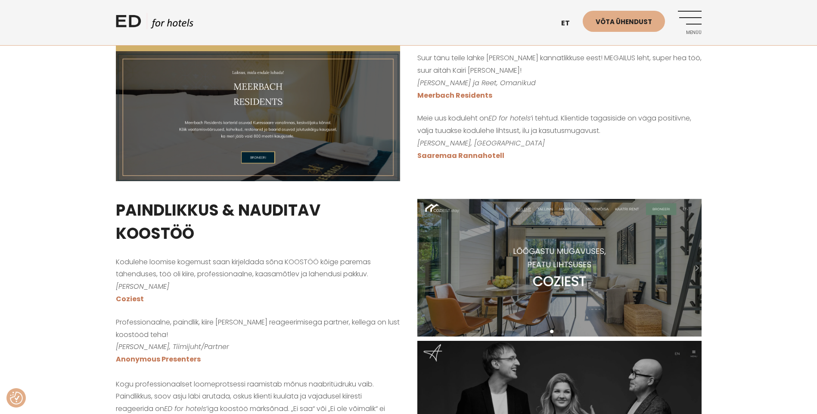 Image resolution: width=817 pixels, height=414 pixels. What do you see at coordinates (258, 281) in the screenshot?
I see `p: Kodulehe loomise kogemust saan kirjeldada sõna KOOSTÖÖ kõige paremas tähenduses, töö oli kiire, p...` at bounding box center [258, 281].